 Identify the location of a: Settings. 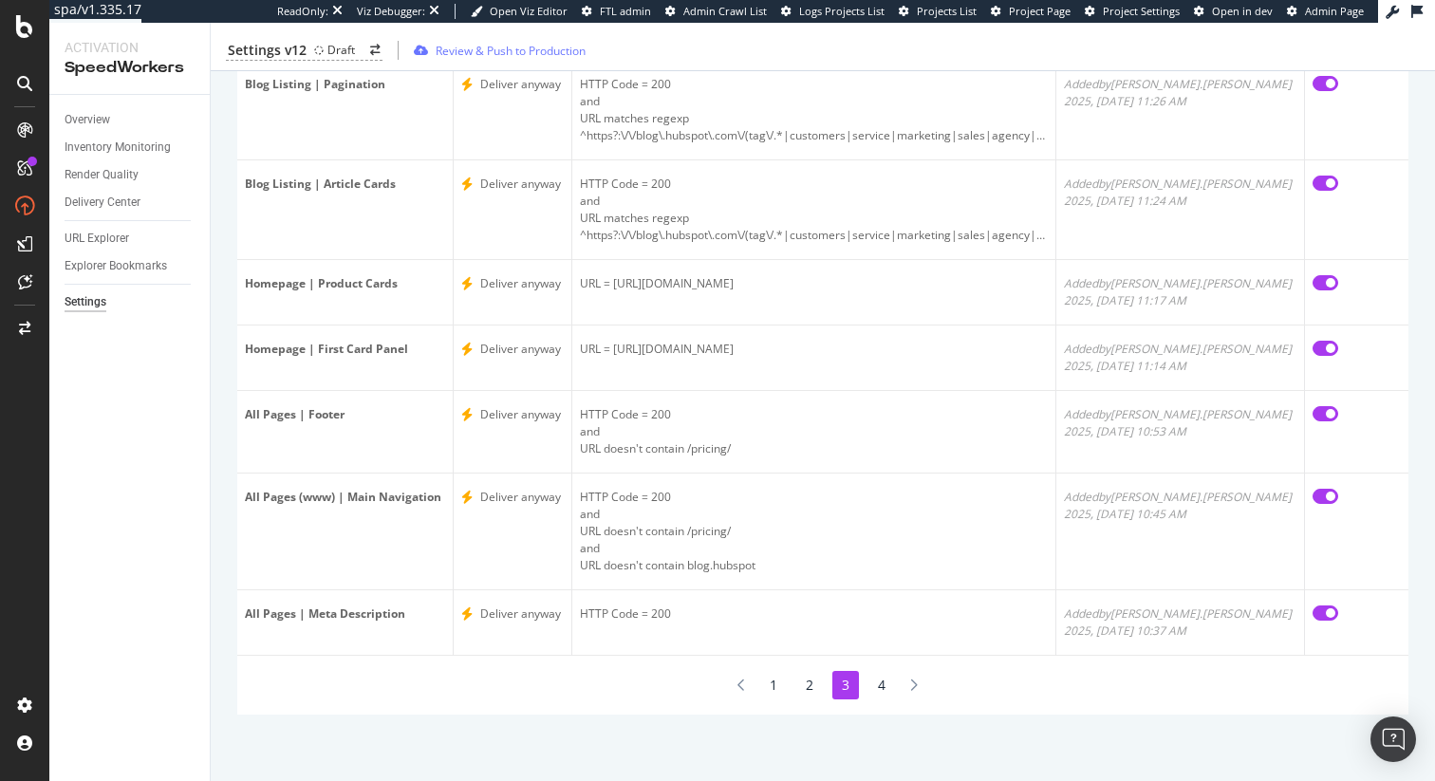
(130, 302).